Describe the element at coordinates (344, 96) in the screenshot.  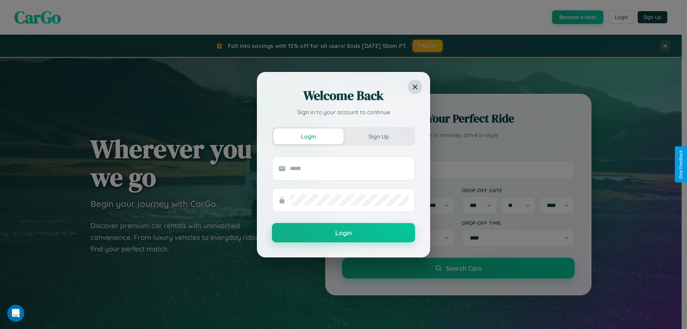
I see `h2: Welcome Back` at that location.